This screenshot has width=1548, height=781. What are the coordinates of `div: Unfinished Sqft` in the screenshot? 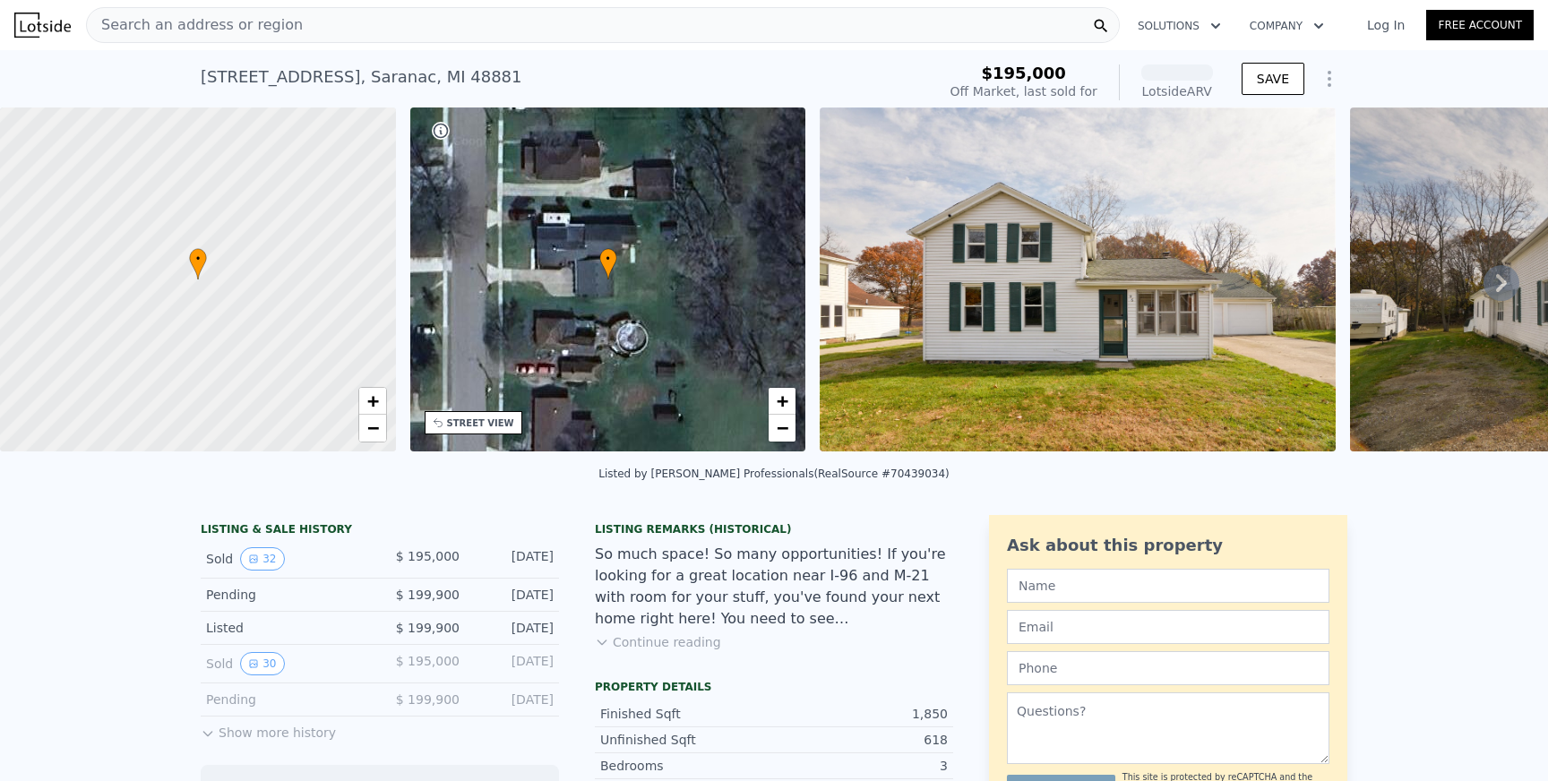 It's located at (687, 740).